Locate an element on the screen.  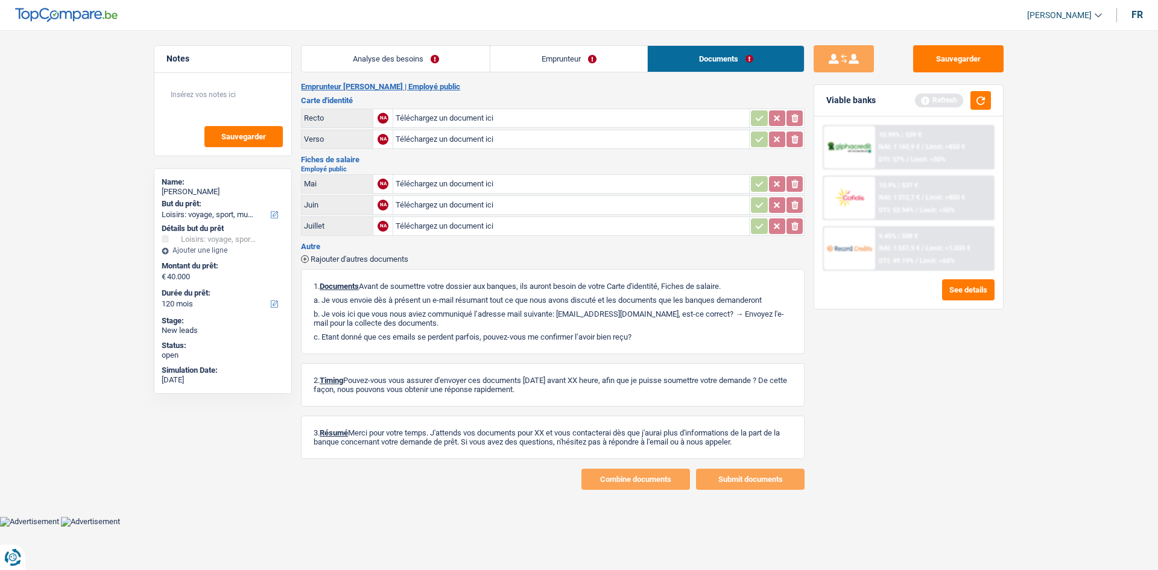
span: Limit: <65% is located at coordinates (937, 260).